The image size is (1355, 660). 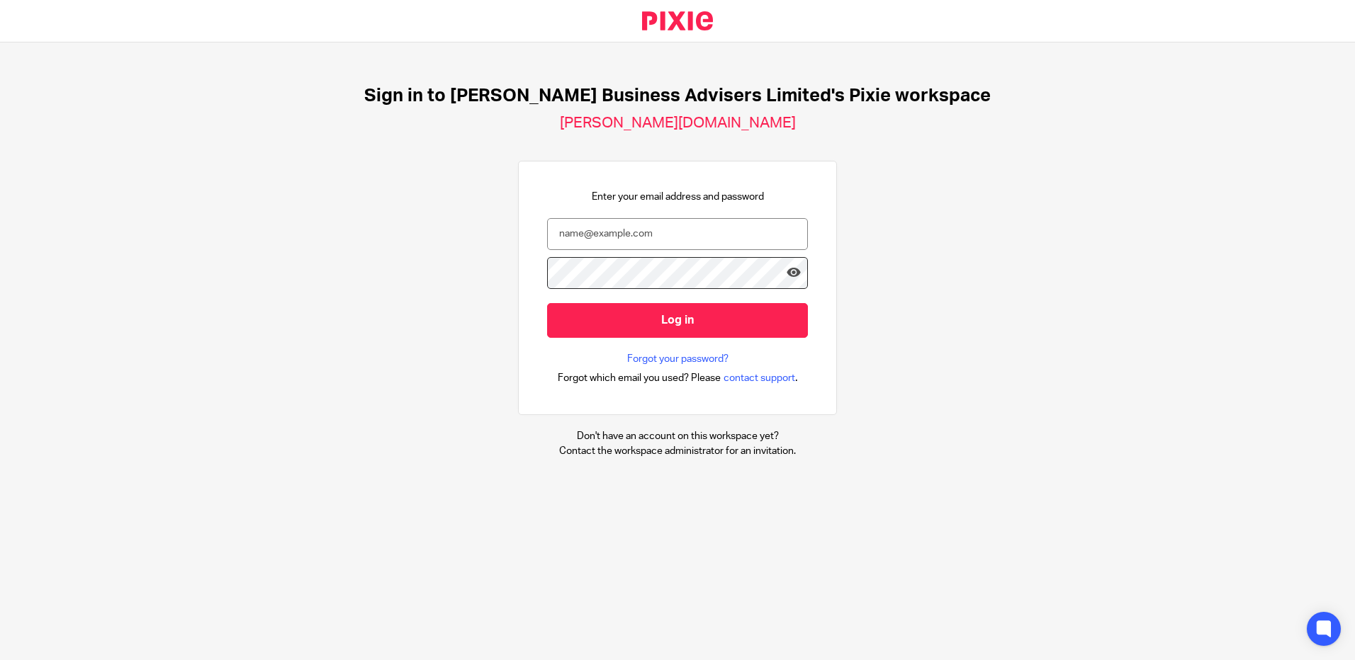 What do you see at coordinates (759, 378) in the screenshot?
I see `span: contact support` at bounding box center [759, 378].